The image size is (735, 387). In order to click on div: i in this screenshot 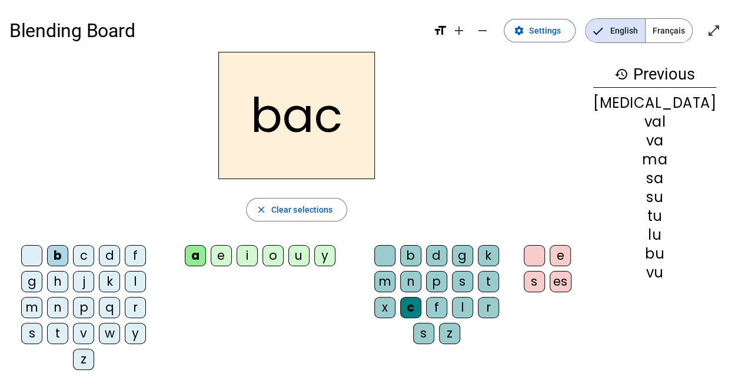, I will do `click(247, 256)`.